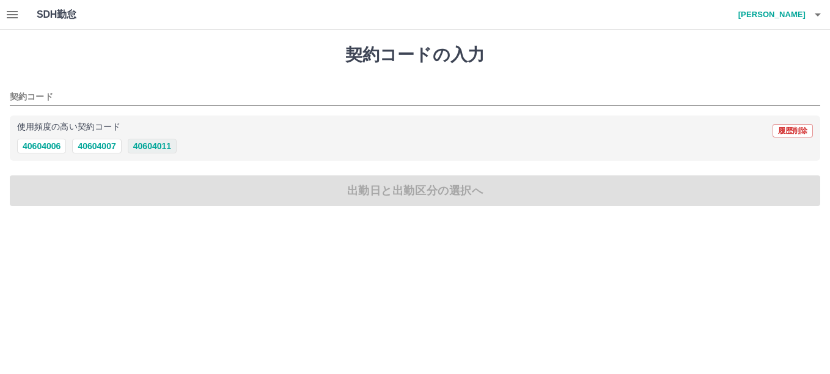 The width and height of the screenshot is (830, 374). What do you see at coordinates (97, 146) in the screenshot?
I see `button: 40604007` at bounding box center [97, 146].